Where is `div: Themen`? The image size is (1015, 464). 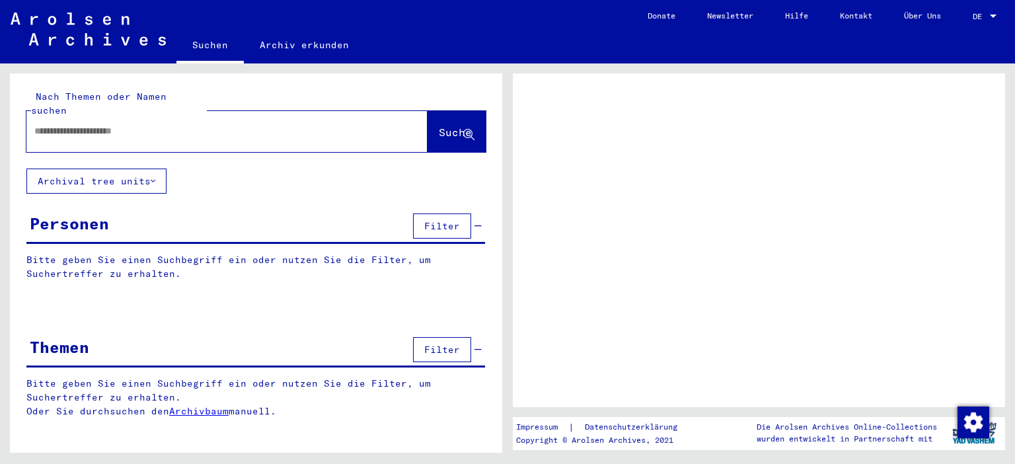
div: Themen is located at coordinates (59, 347).